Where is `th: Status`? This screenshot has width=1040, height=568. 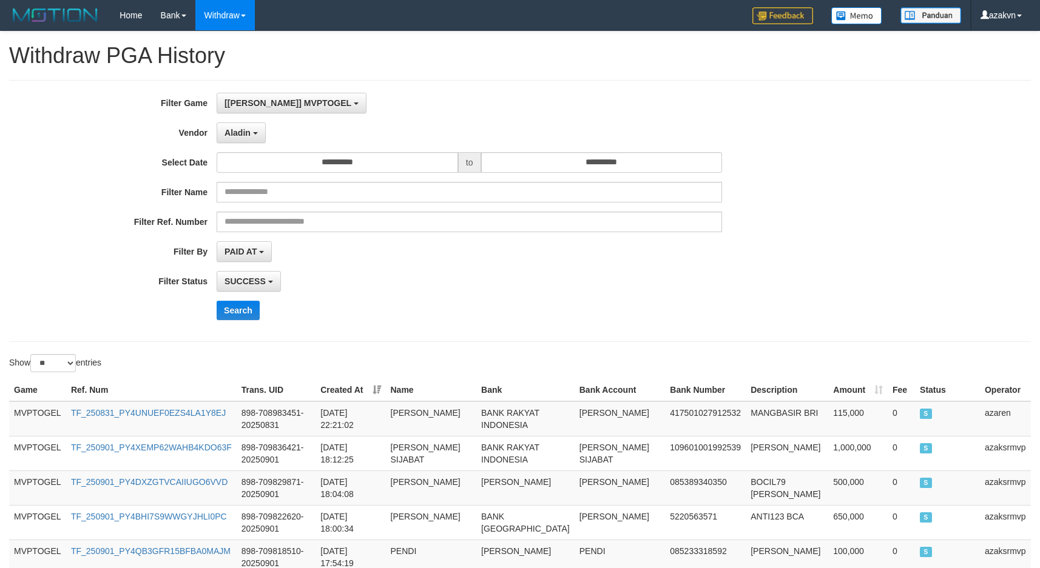 th: Status is located at coordinates (947, 390).